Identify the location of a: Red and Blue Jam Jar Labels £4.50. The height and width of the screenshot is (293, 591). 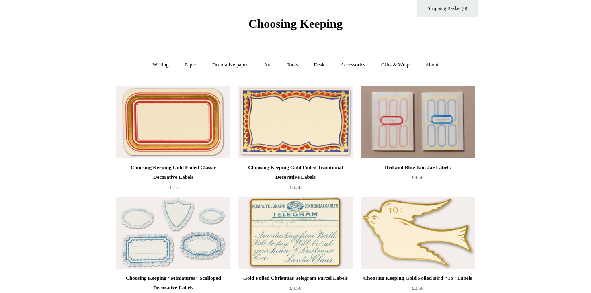
(418, 179).